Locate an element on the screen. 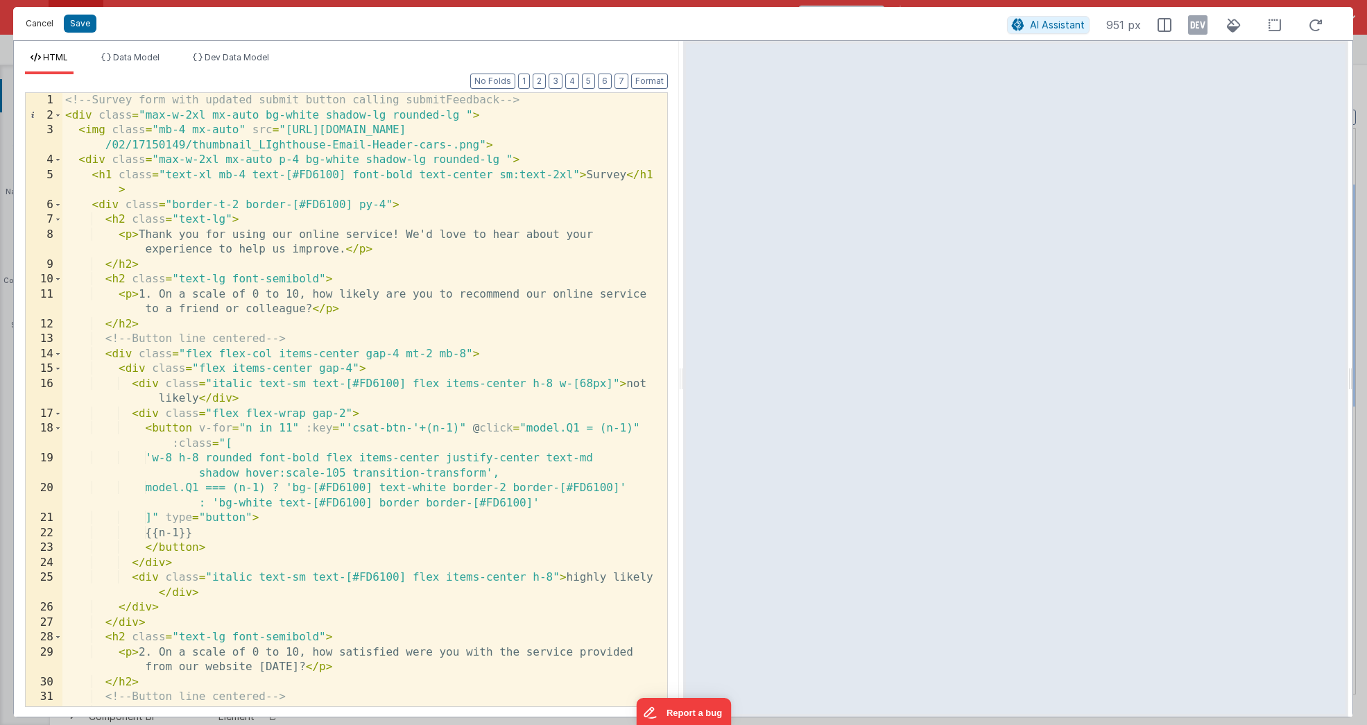  button: No Folds is located at coordinates (492, 81).